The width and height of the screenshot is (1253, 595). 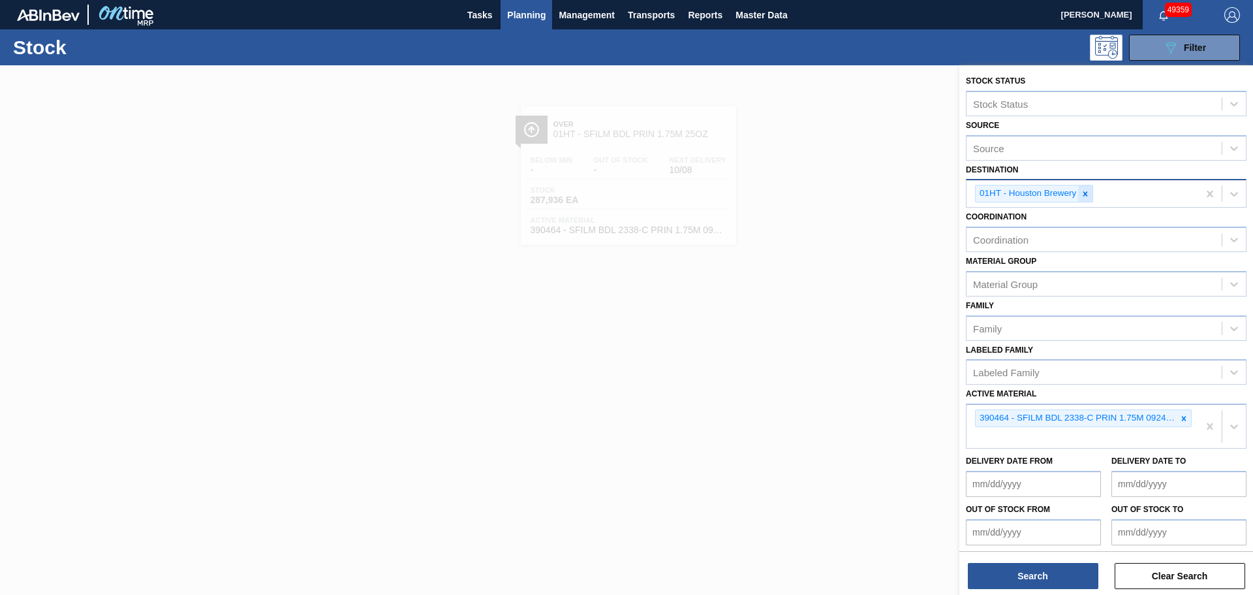 I want to click on h1: Stock, so click(x=110, y=47).